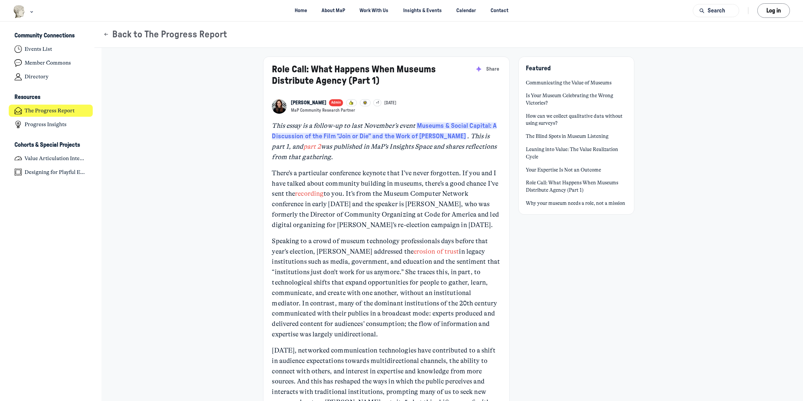  Describe the element at coordinates (56, 172) in the screenshot. I see `h4: Designing for Playful Engagement` at that location.